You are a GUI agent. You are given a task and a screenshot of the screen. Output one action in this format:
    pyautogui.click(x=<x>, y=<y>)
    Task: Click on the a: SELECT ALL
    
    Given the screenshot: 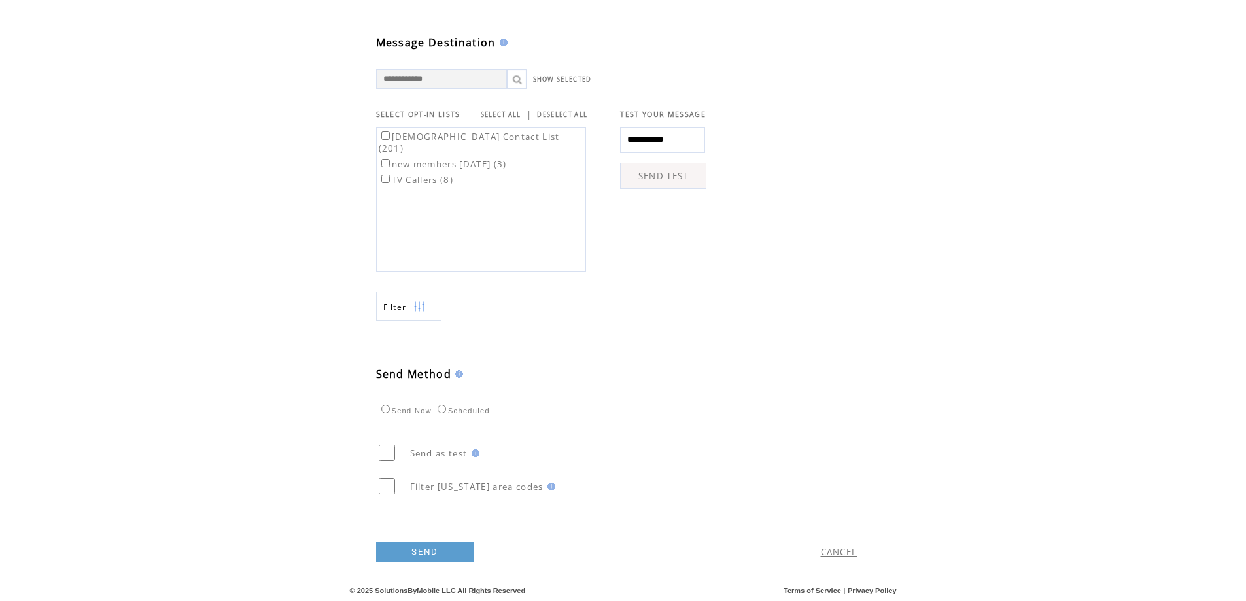 What is the action you would take?
    pyautogui.click(x=501, y=114)
    